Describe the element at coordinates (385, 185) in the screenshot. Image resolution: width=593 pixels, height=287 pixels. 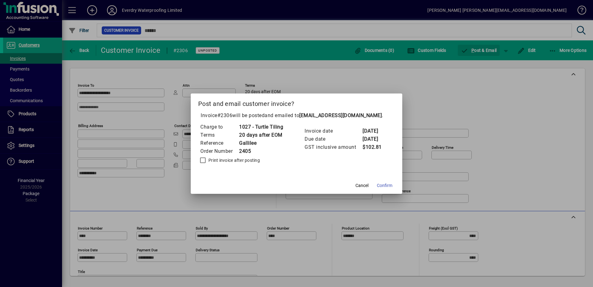
I see `span: Confirm` at that location.